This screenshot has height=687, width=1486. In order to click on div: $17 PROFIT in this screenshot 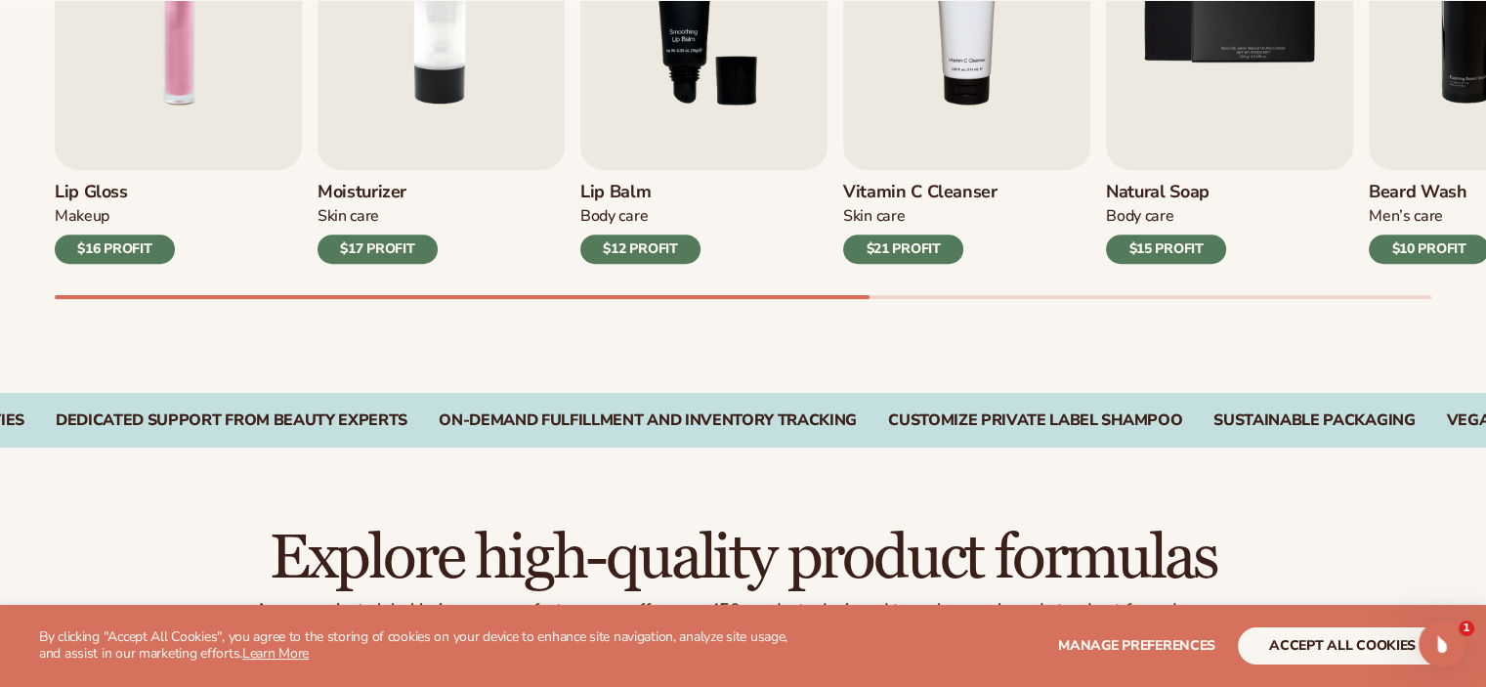, I will do `click(377, 249)`.